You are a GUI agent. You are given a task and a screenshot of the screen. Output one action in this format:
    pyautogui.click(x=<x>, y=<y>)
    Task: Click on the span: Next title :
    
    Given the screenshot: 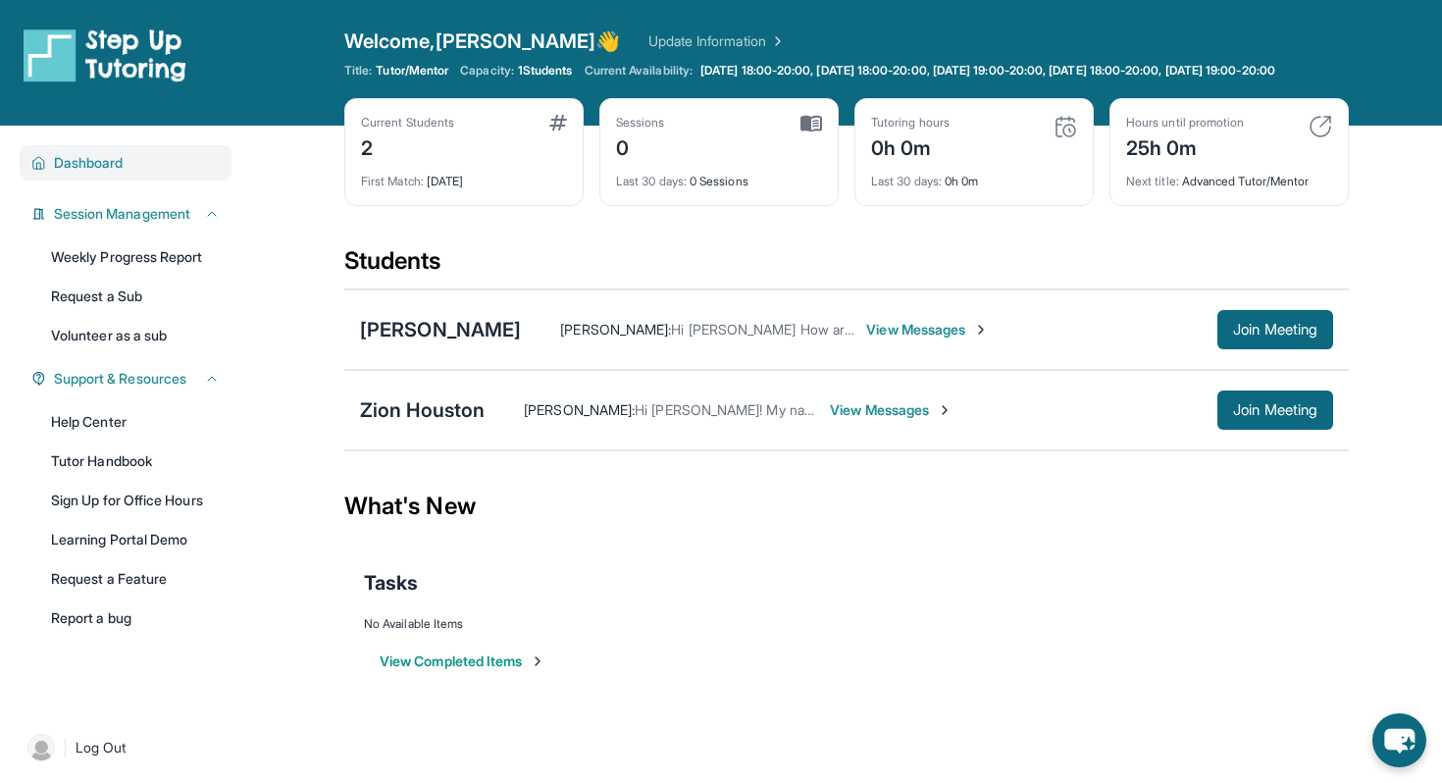 What is the action you would take?
    pyautogui.click(x=1153, y=181)
    